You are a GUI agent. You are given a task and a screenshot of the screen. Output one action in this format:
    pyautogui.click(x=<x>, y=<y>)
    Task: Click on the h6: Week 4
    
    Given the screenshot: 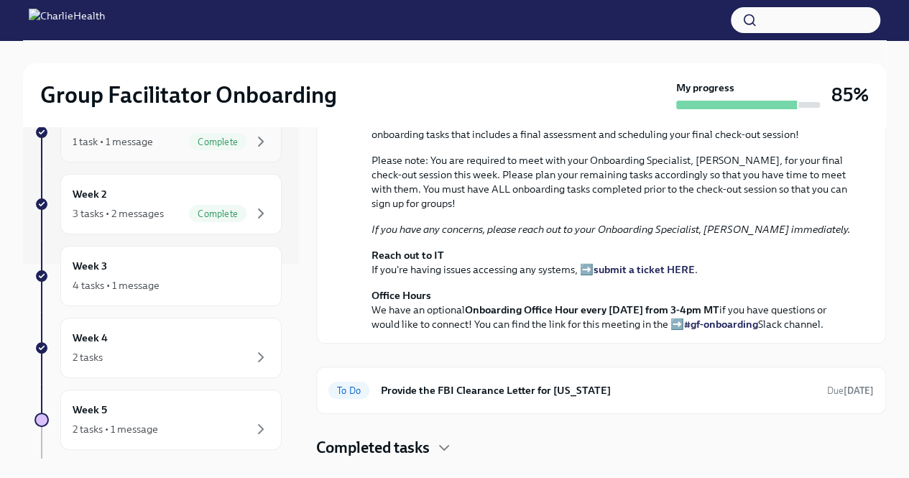 What is the action you would take?
    pyautogui.click(x=90, y=338)
    